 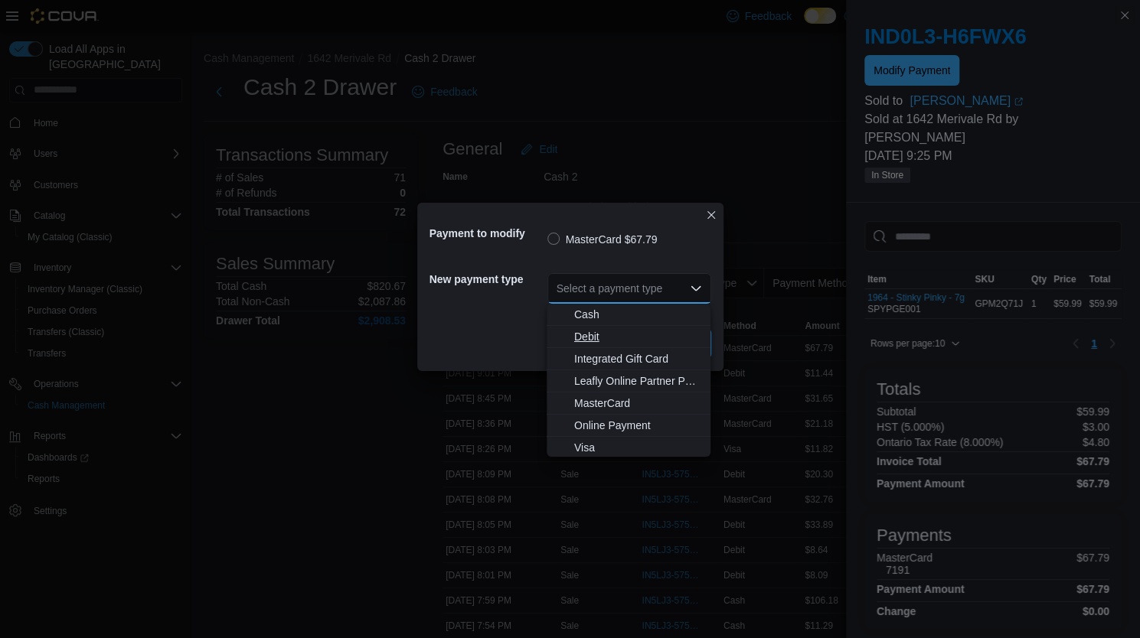 What do you see at coordinates (628, 448) in the screenshot?
I see `button: Visa` at bounding box center [628, 448].